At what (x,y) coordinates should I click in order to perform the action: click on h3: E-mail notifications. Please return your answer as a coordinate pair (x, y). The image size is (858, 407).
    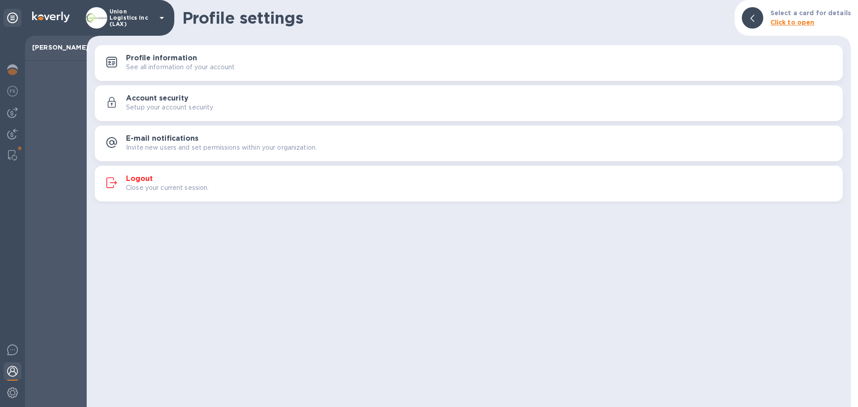
    Looking at the image, I should click on (162, 138).